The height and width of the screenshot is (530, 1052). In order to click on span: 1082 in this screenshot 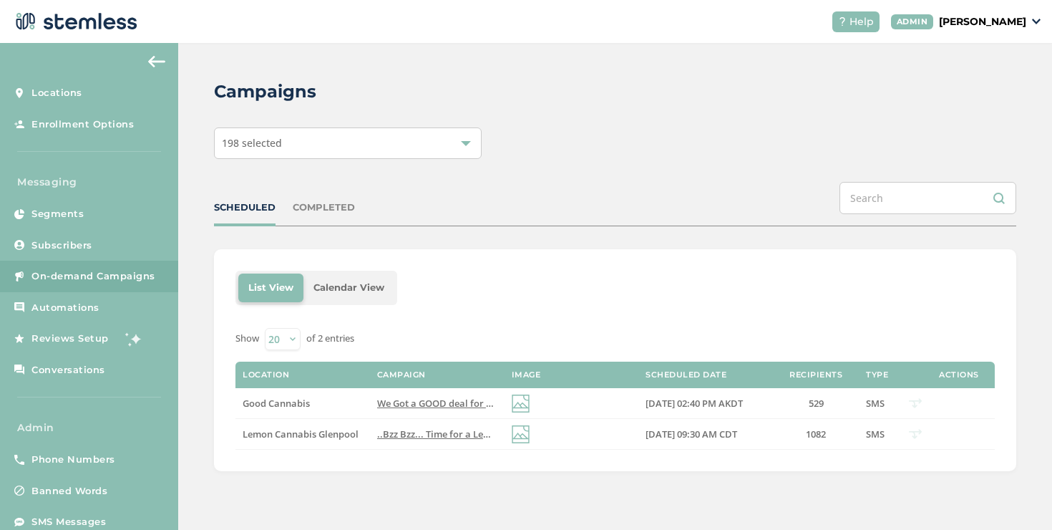, I will do `click(816, 434)`.